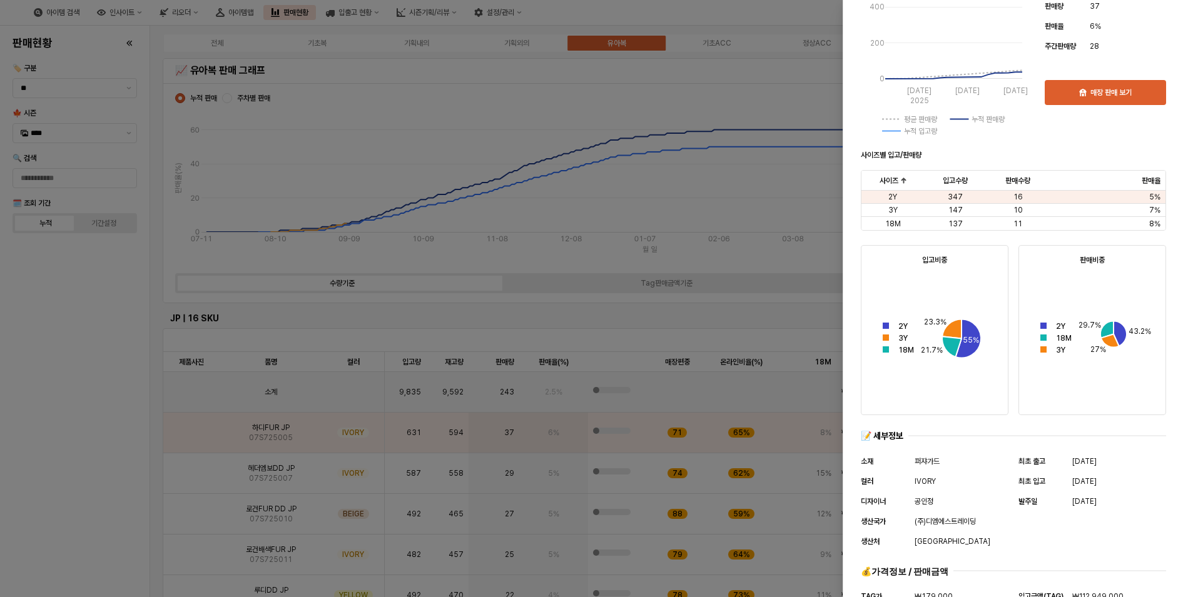 Image resolution: width=1193 pixels, height=597 pixels. I want to click on span: 6%, so click(1095, 26).